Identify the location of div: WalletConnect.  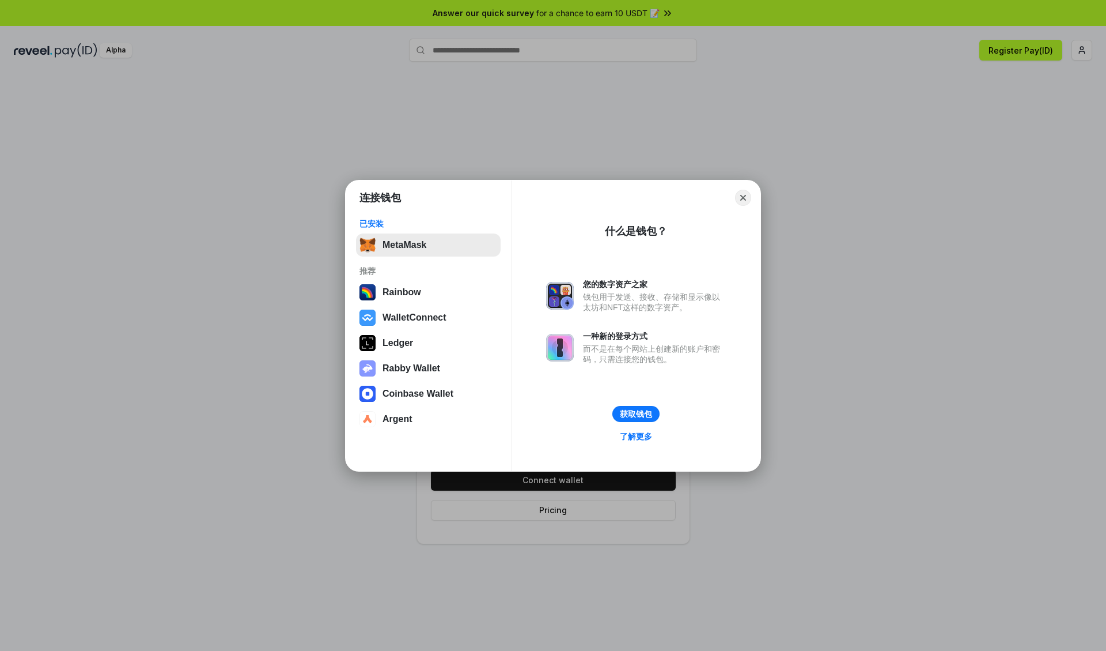
(414, 317).